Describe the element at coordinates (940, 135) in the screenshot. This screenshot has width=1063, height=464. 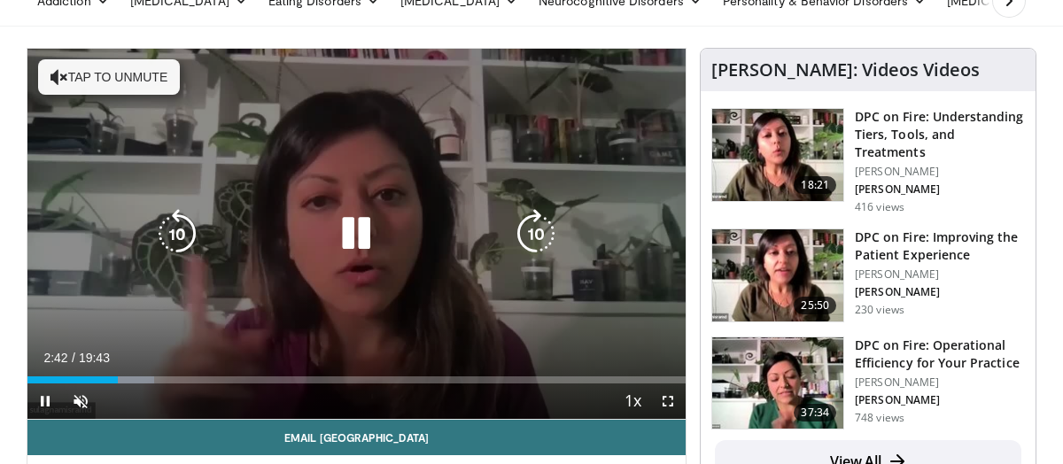
I see `h3: DPC on Fire: Understanding Tiers, Tools, and Treatments` at that location.